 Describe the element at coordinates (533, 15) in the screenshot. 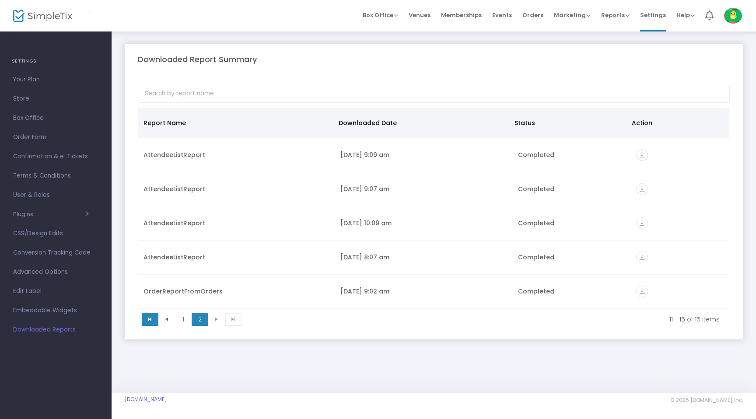

I see `span: Orders` at that location.